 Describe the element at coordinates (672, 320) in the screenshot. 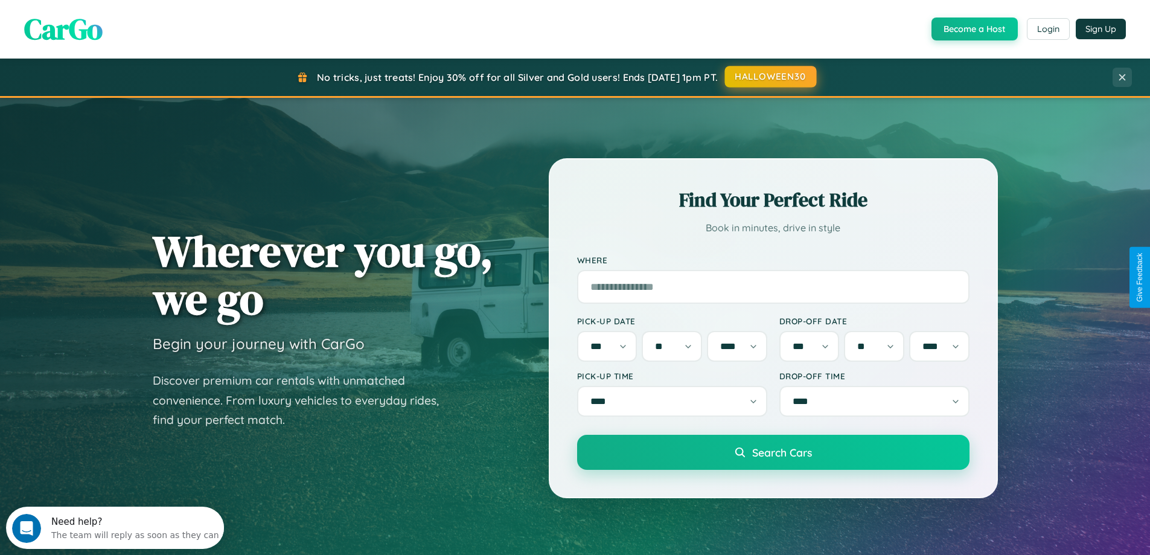

I see `label: Pick-up Date` at that location.